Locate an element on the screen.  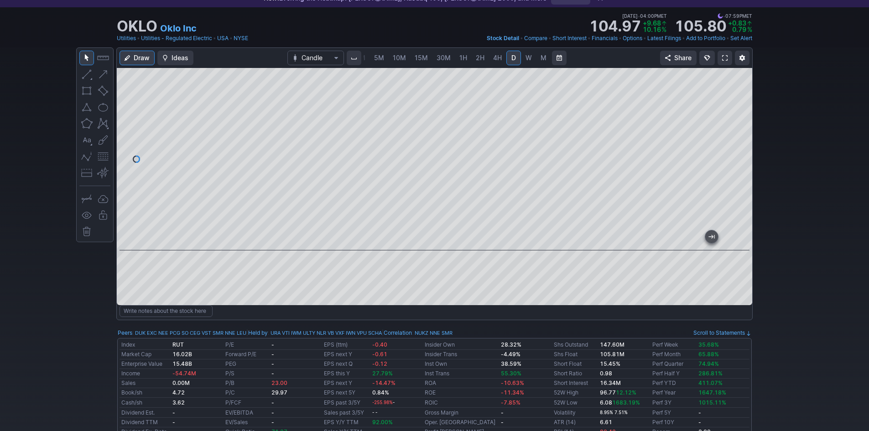
button: Fibonacci retracements is located at coordinates (103, 156).